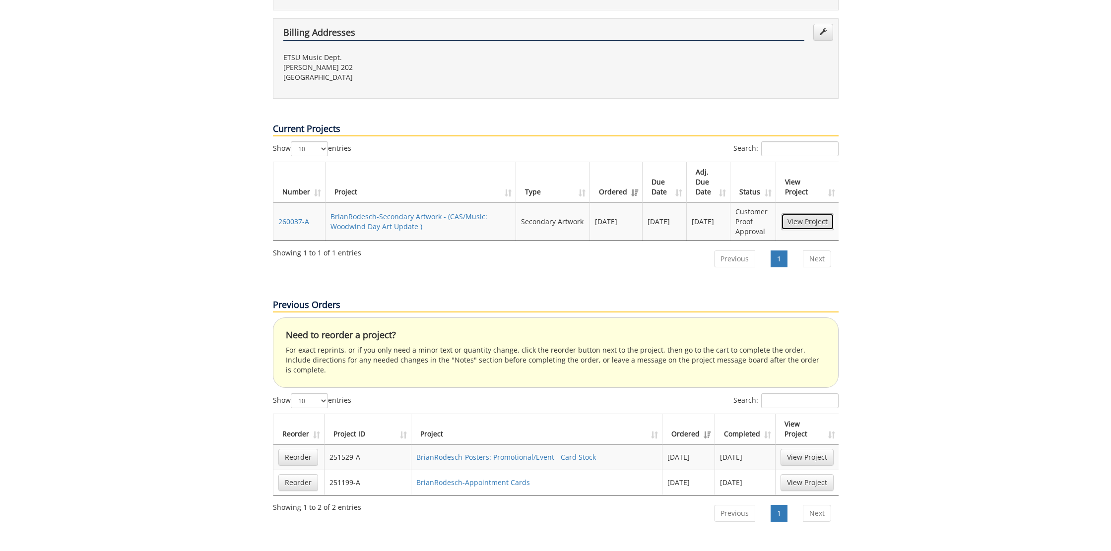 Image resolution: width=1111 pixels, height=551 pixels. I want to click on th: Project ID: activate to sort column ascending, so click(368, 429).